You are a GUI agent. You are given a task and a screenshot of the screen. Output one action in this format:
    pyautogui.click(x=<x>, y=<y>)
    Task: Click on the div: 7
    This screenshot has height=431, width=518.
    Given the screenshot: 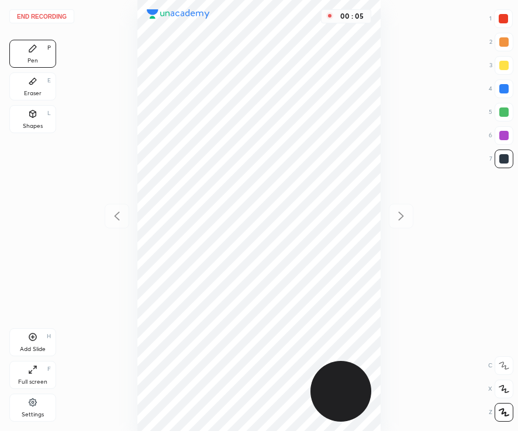 What is the action you would take?
    pyautogui.click(x=501, y=159)
    